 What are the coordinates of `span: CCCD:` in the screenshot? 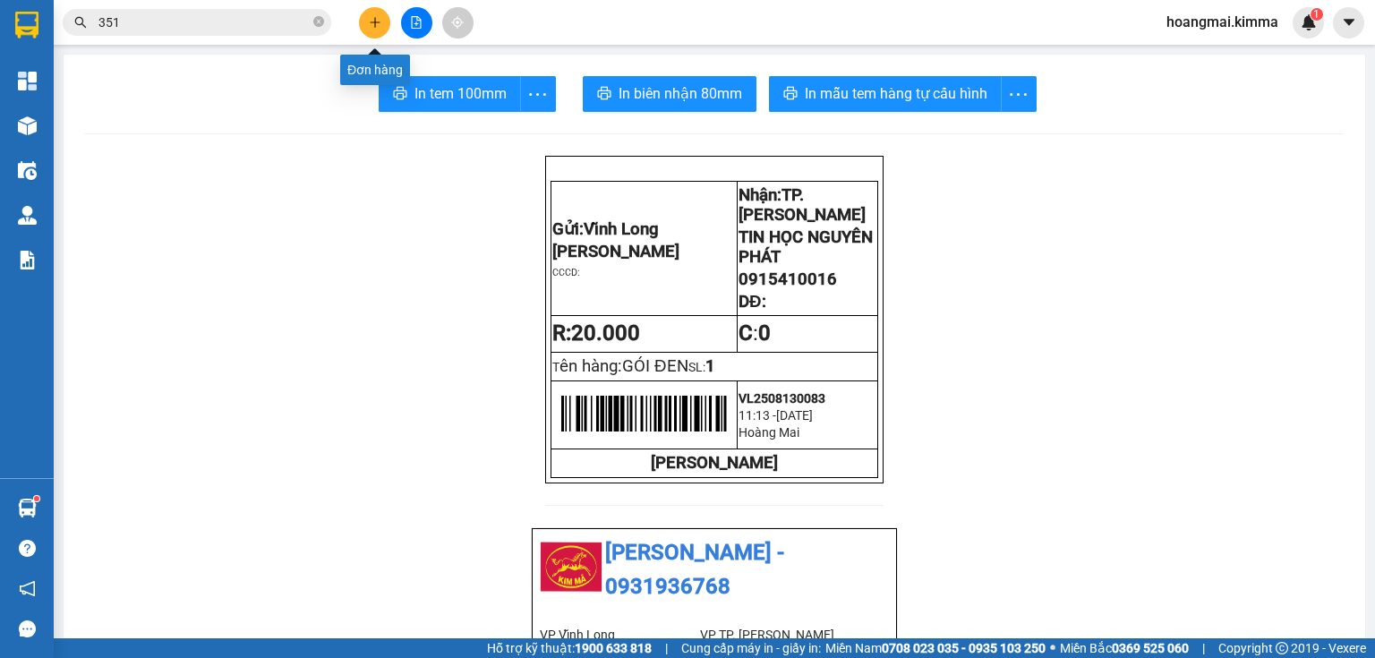 It's located at (566, 272).